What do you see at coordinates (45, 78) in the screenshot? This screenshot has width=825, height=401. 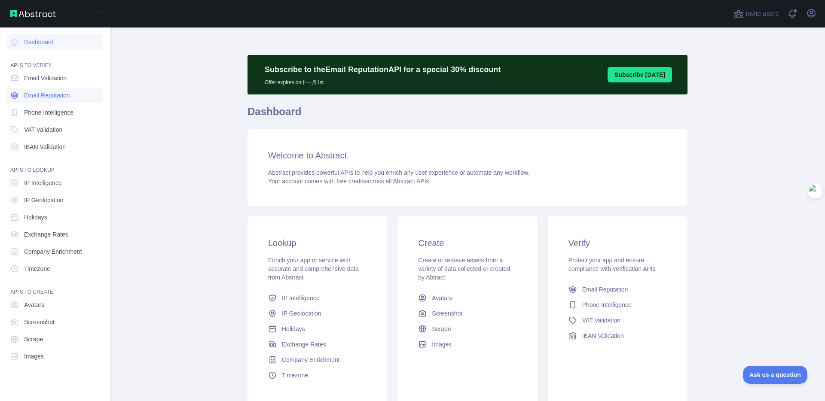 I see `span: Email Validation` at bounding box center [45, 78].